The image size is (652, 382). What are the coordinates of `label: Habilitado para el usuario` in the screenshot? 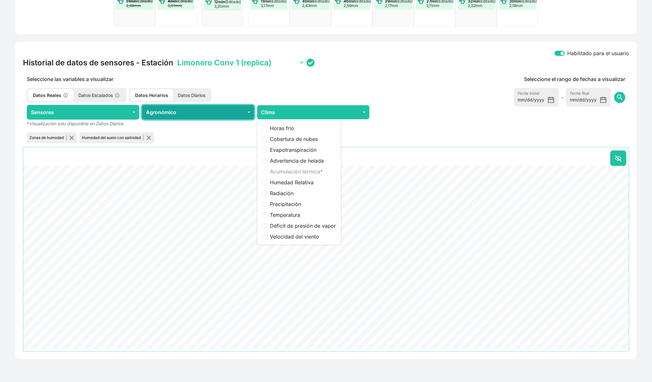 It's located at (598, 53).